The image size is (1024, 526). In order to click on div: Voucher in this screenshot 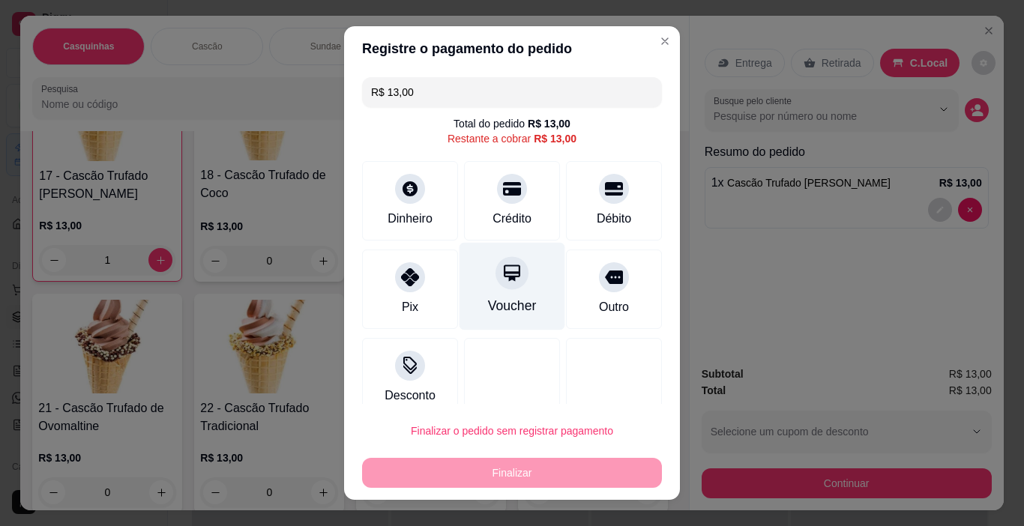, I will do `click(512, 306)`.